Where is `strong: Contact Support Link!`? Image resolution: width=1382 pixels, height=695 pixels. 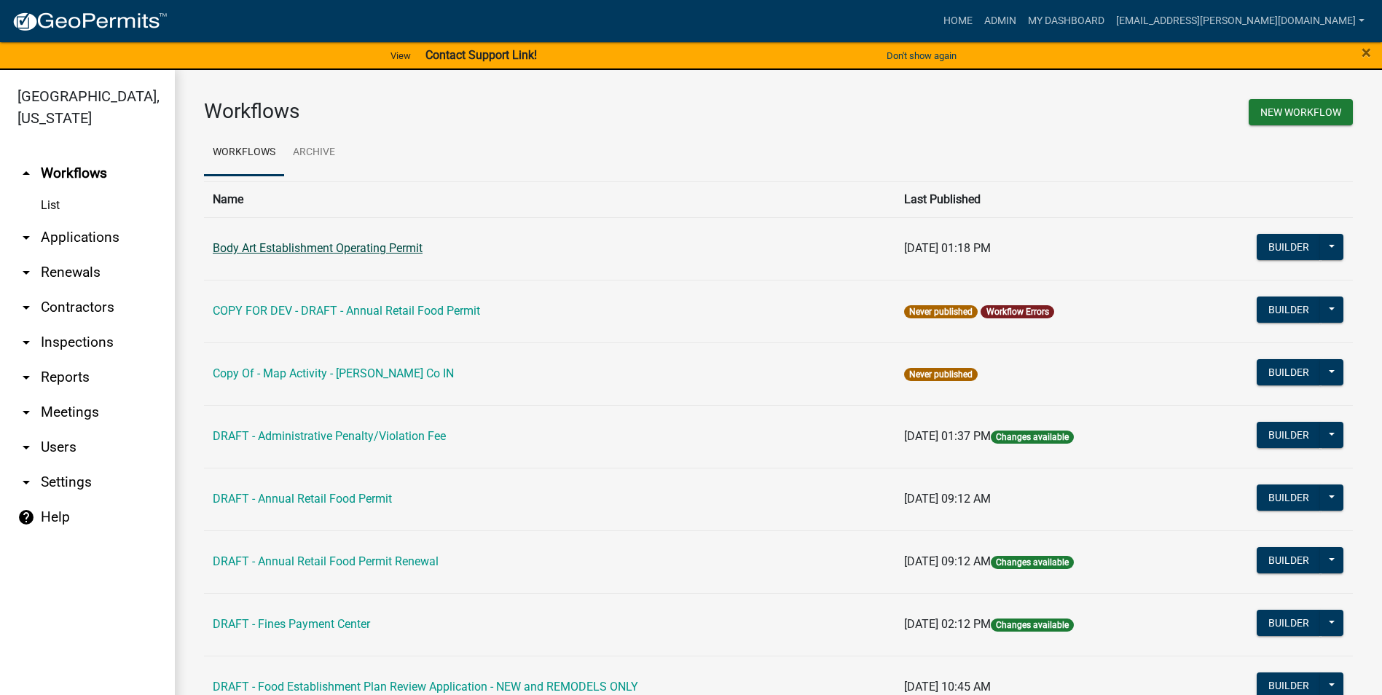
strong: Contact Support Link! is located at coordinates (481, 55).